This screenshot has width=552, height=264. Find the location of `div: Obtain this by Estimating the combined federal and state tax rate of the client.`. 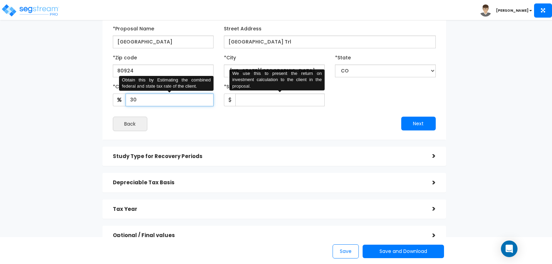

div: Obtain this by Estimating the combined federal and state tax rate of the client. is located at coordinates (166, 83).